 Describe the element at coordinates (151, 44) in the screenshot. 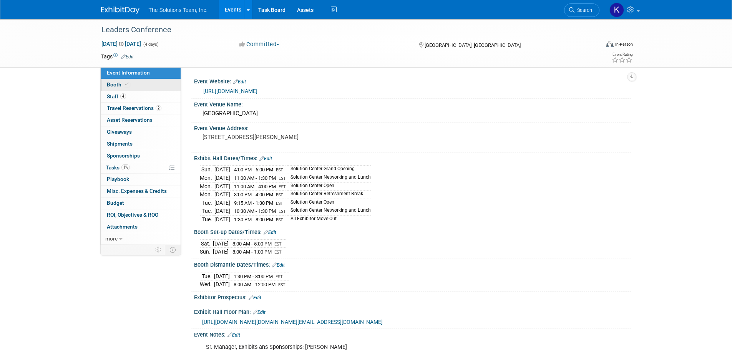

I see `span: (4 days)` at that location.